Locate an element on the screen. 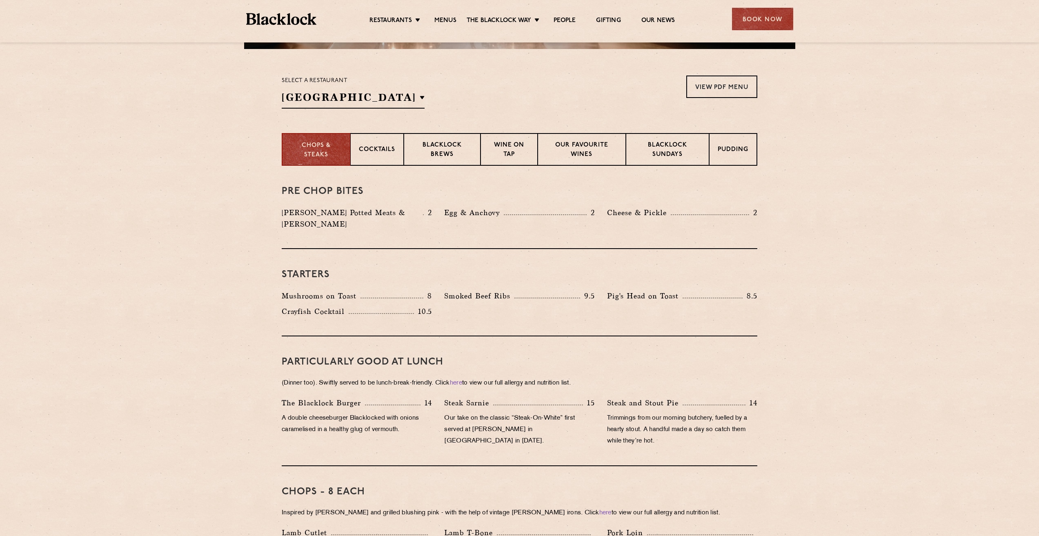 The height and width of the screenshot is (536, 1039). a: Restaurants is located at coordinates (391, 21).